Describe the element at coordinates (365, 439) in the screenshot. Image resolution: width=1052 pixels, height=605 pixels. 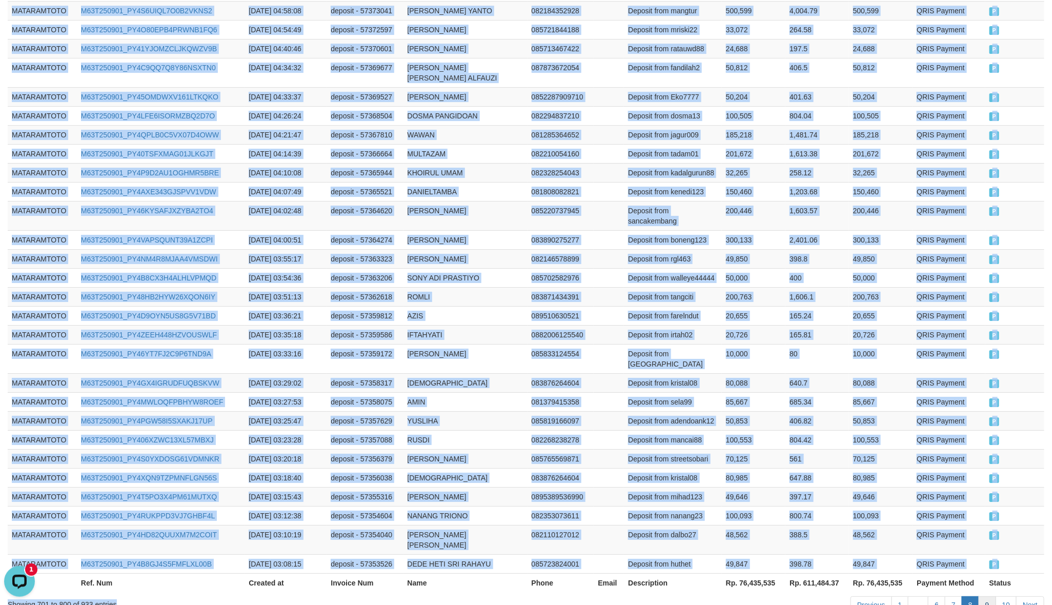
I see `td: deposit - 57357088` at that location.